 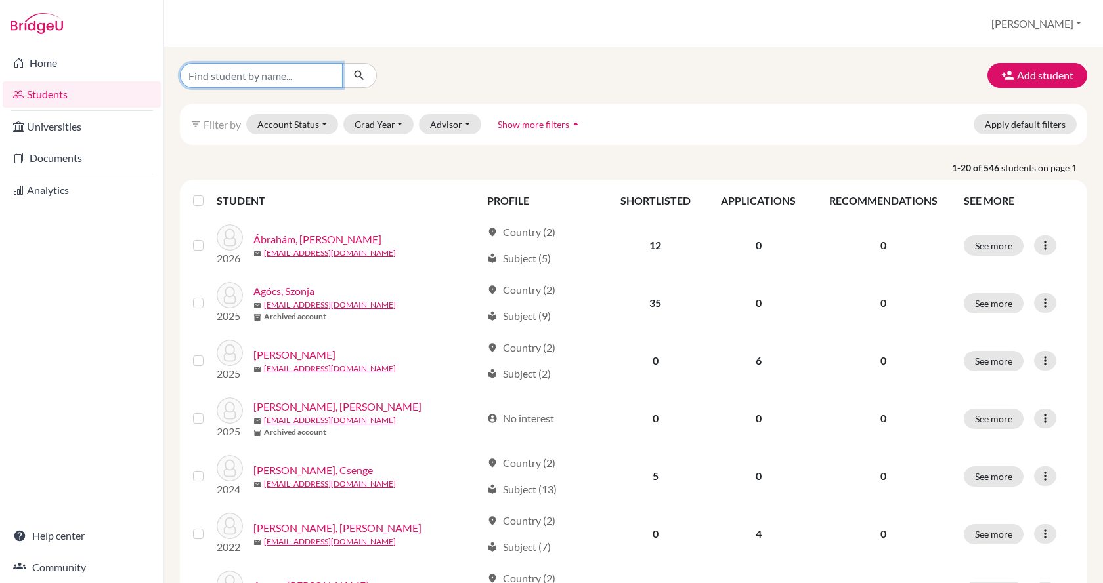 What do you see at coordinates (81, 568) in the screenshot?
I see `a: Community` at bounding box center [81, 568].